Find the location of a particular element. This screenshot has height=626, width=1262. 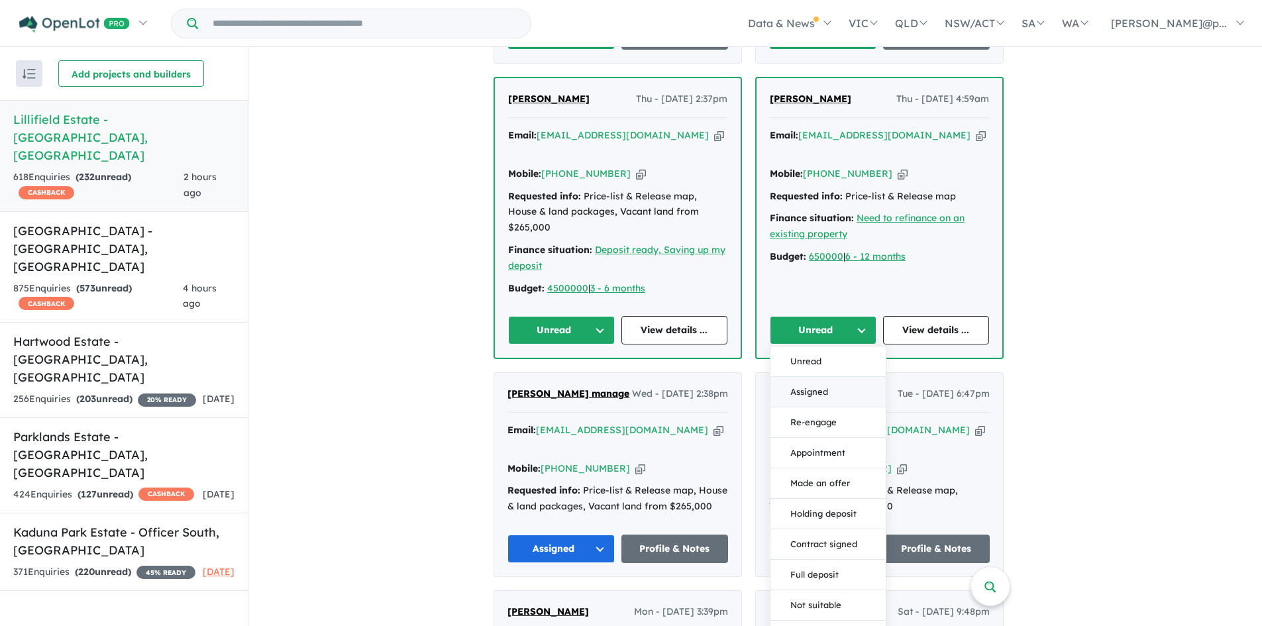

button: Made an offer is located at coordinates (828, 483).